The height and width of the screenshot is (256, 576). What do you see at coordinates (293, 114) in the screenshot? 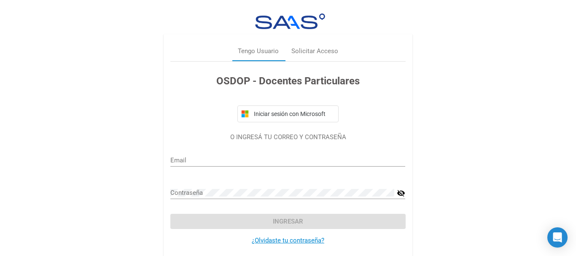
I see `span: Iniciar sesión con Microsoft` at bounding box center [293, 114].